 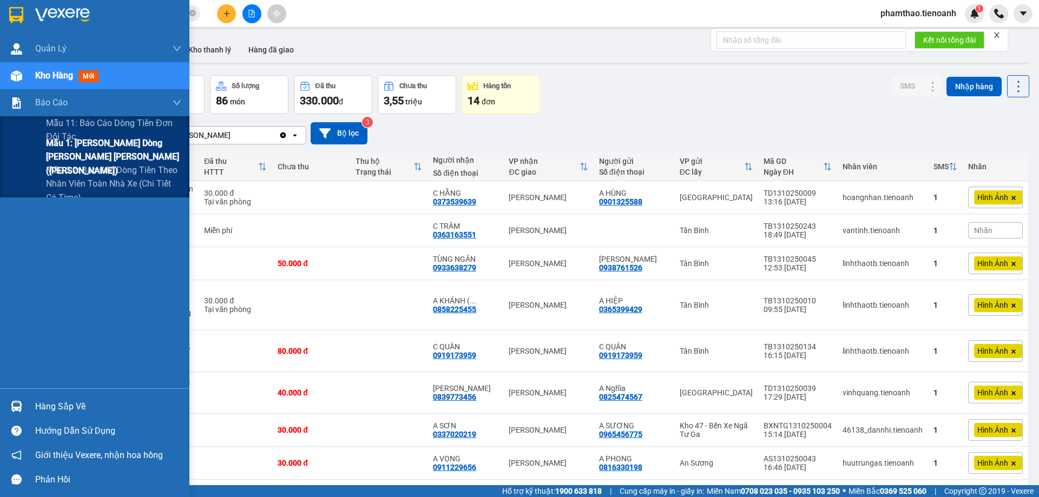 I want to click on div: A SƯƠNG, so click(x=634, y=426).